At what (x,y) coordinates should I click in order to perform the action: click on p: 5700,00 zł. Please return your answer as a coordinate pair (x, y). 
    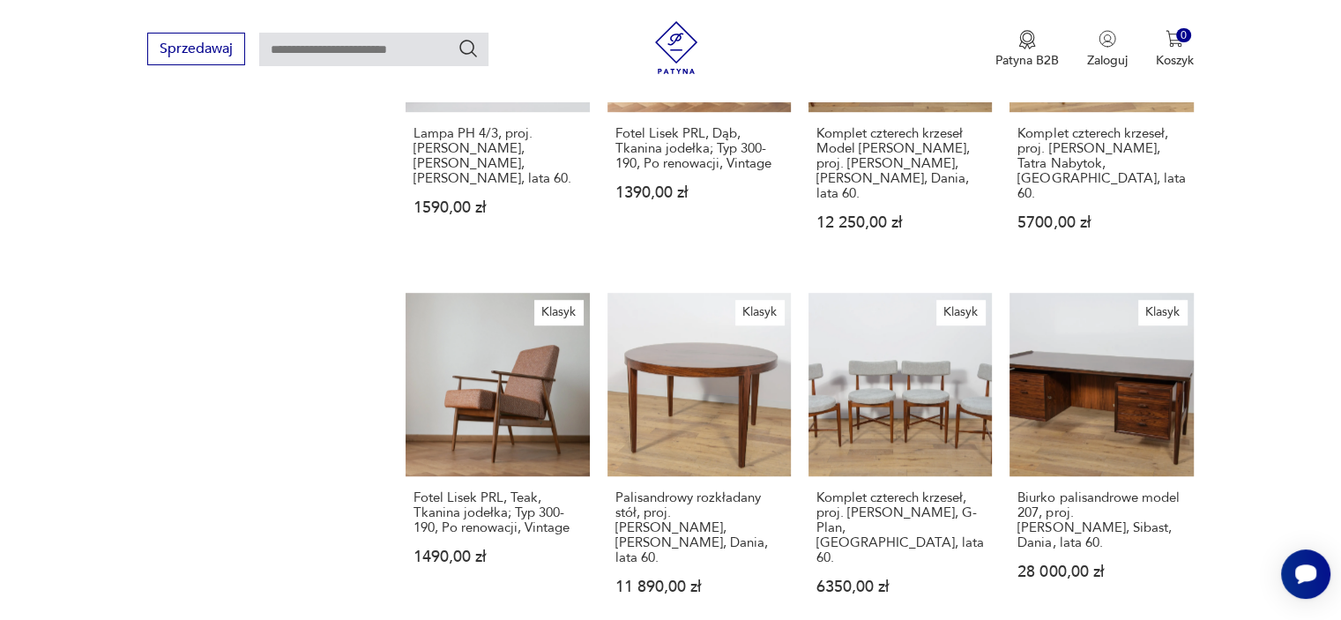
    Looking at the image, I should click on (1101, 222).